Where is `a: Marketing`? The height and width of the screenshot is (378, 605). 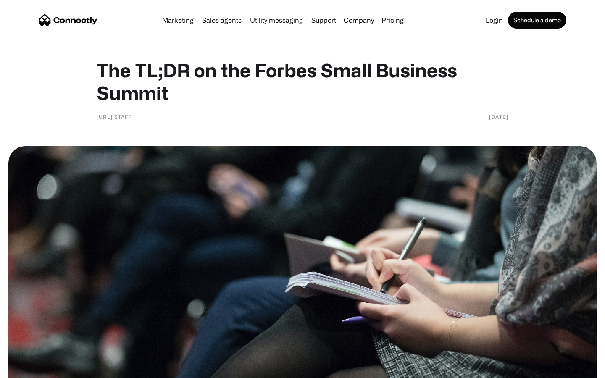 a: Marketing is located at coordinates (178, 20).